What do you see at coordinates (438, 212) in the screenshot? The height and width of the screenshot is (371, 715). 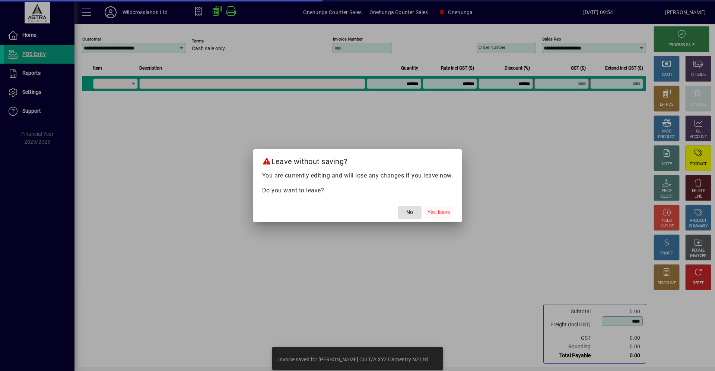 I see `span: Yes, leave` at bounding box center [438, 212].